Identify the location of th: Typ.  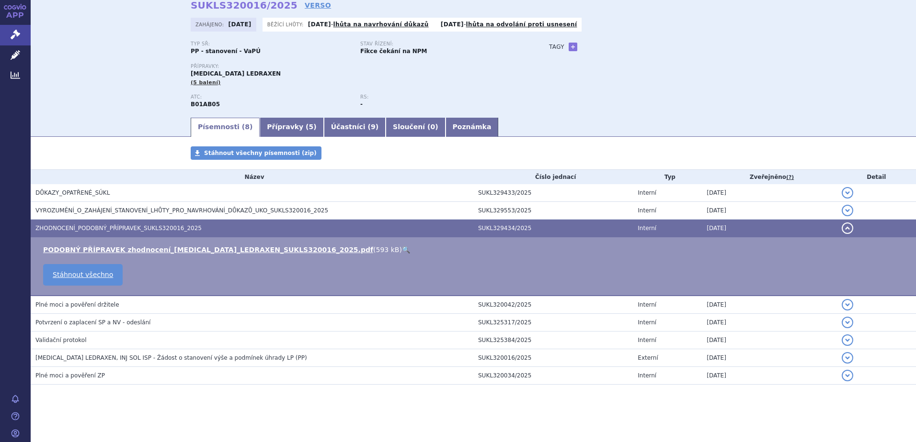
(667, 177).